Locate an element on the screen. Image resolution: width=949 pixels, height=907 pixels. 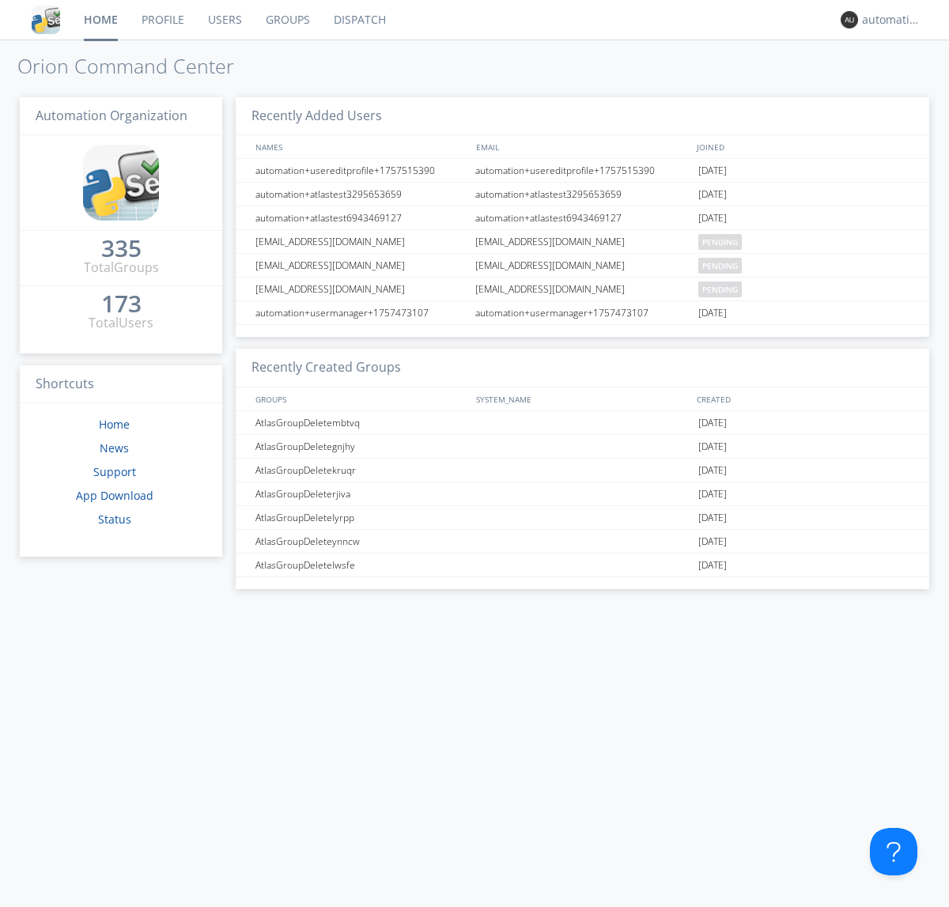
a: Home is located at coordinates (114, 424).